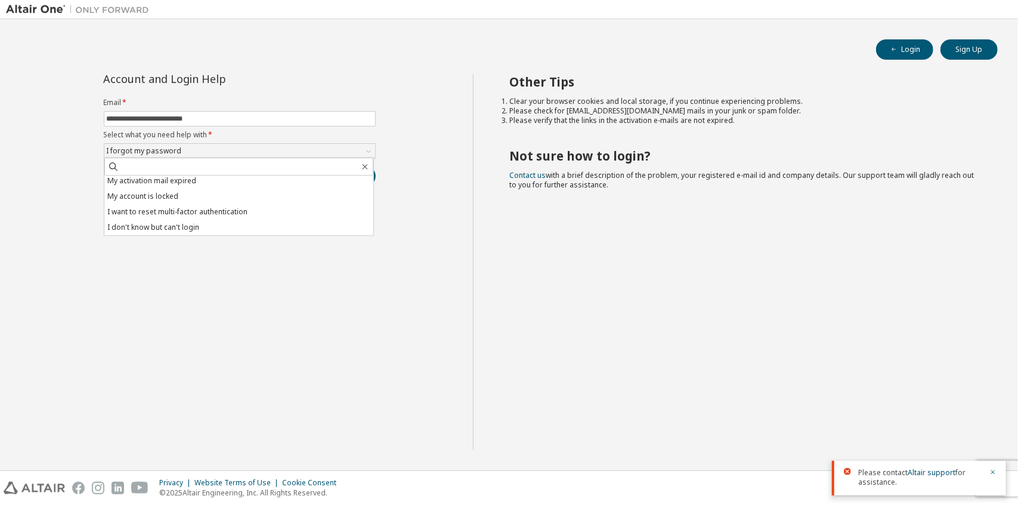 The image size is (1018, 505). I want to click on img: altair_logo.svg, so click(34, 487).